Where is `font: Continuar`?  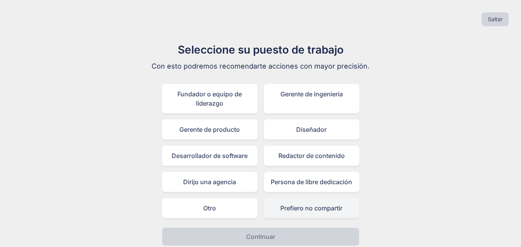 font: Continuar is located at coordinates (260, 237).